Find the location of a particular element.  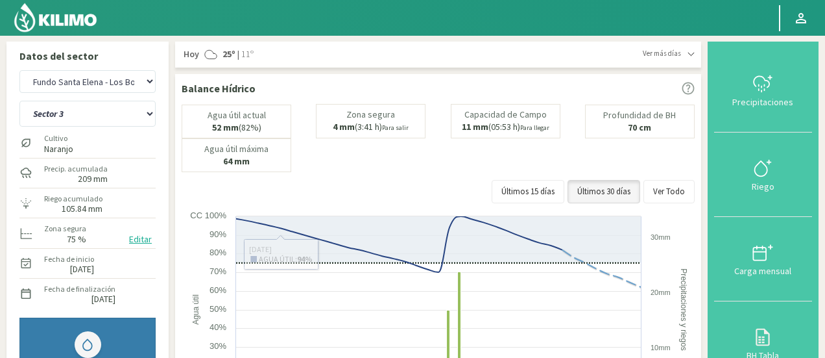

label: 105.84 mm is located at coordinates (82, 208).